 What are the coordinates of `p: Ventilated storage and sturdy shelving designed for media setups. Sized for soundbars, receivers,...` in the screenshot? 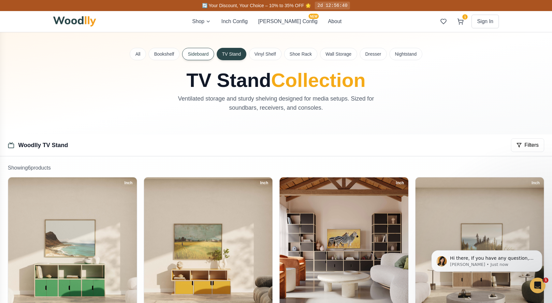 It's located at (276, 103).